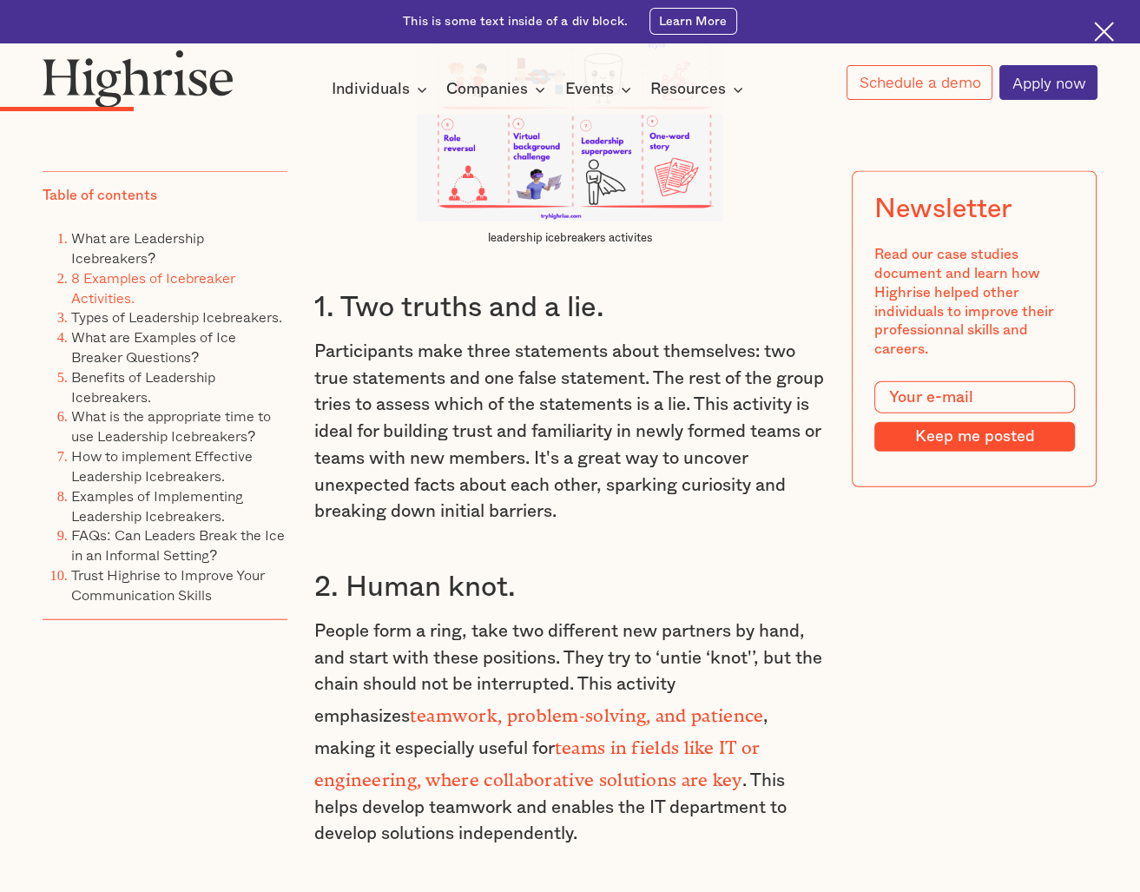 The image size is (1140, 892). Describe the element at coordinates (587, 710) in the screenshot. I see `strong: teamwork, problem-solving, and patience` at that location.